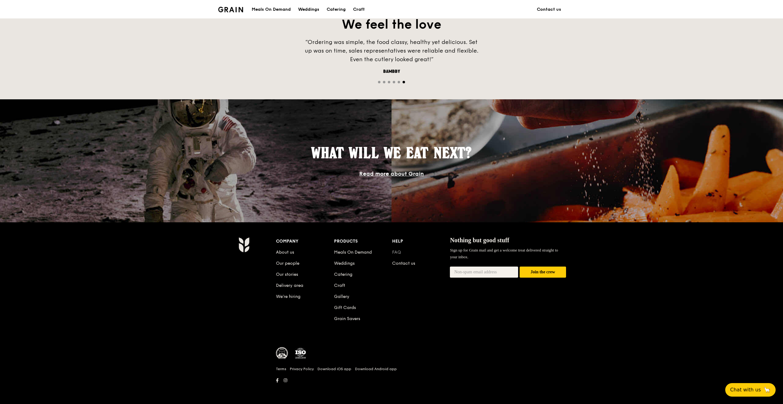 The image size is (783, 404). What do you see at coordinates (345, 307) in the screenshot?
I see `a: Gift Cards` at bounding box center [345, 307].